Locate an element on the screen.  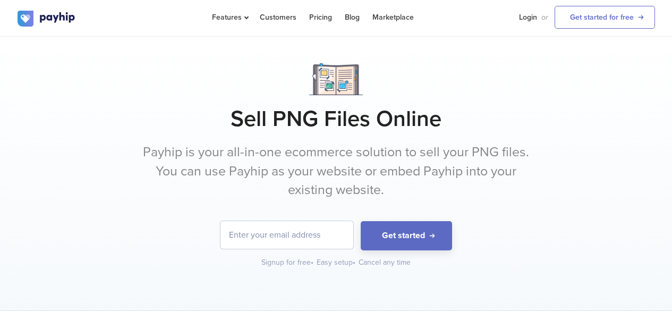
h1: Sell PNG Files Online is located at coordinates (336, 119).